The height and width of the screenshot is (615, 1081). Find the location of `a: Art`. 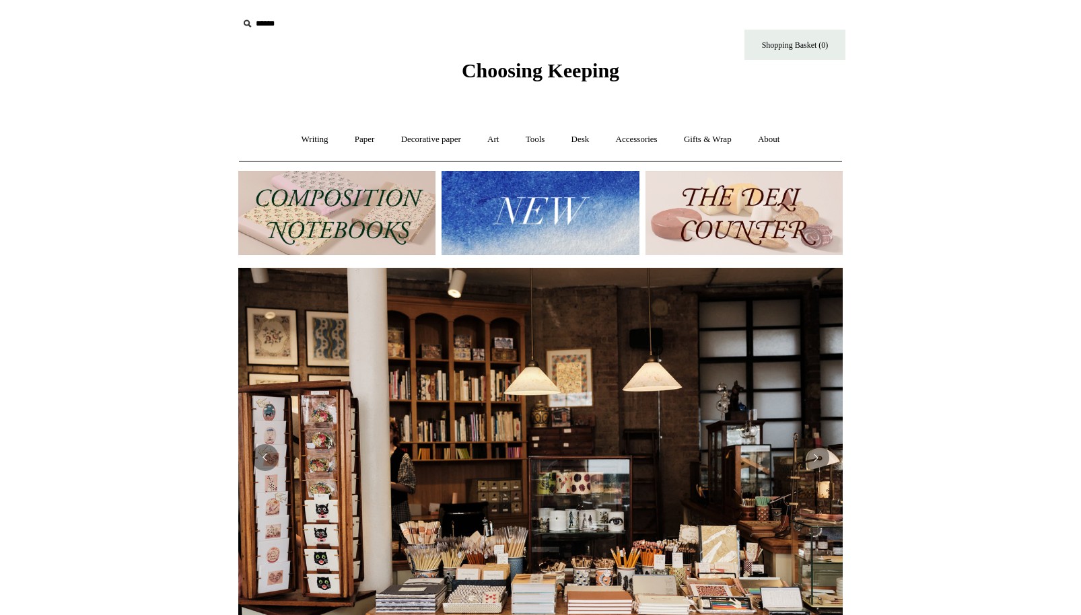

a: Art is located at coordinates (493, 139).